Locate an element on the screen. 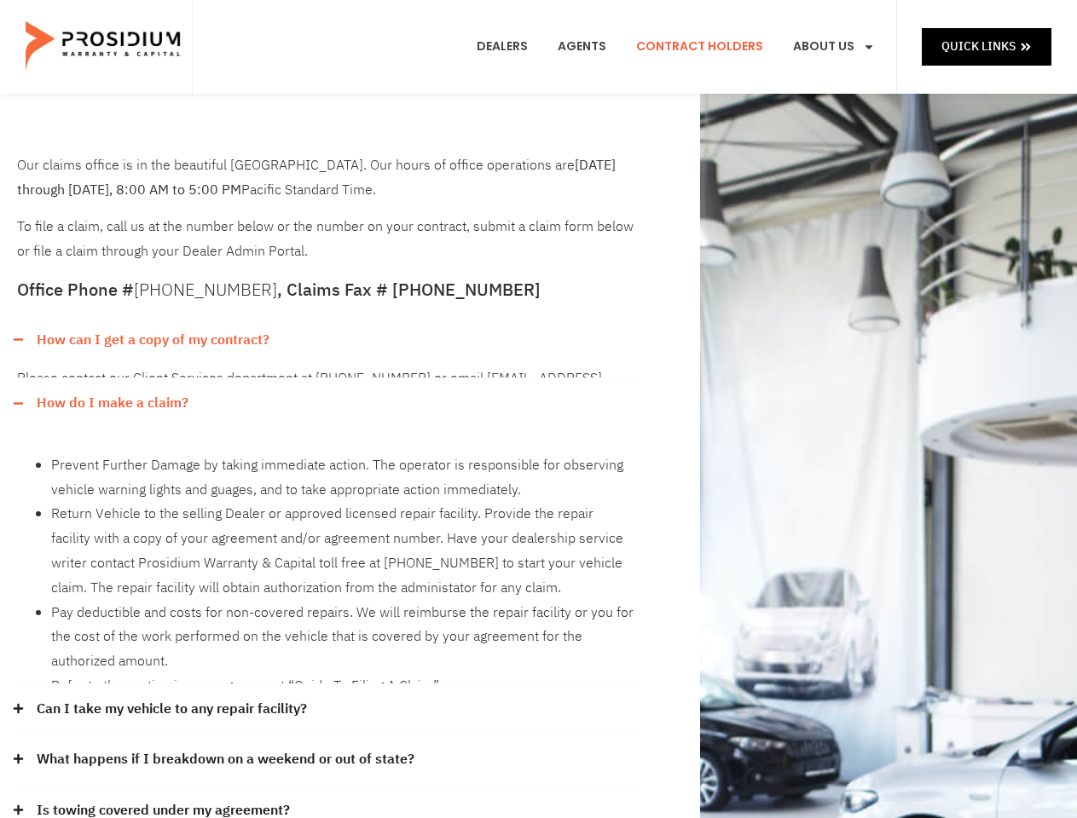 The height and width of the screenshot is (818, 1077). li: Return Vehicle to the selling Dealer or approved licensed repair facility. Provide the repair fac... is located at coordinates (344, 551).